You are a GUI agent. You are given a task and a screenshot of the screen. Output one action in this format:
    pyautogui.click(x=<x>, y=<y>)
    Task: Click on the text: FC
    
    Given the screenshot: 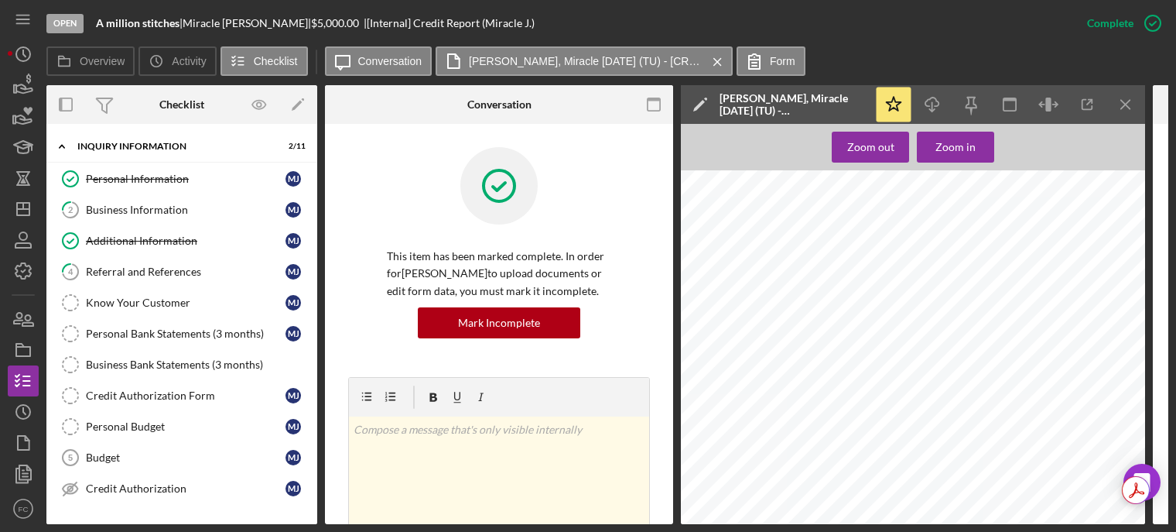 What is the action you would take?
    pyautogui.click(x=23, y=508)
    